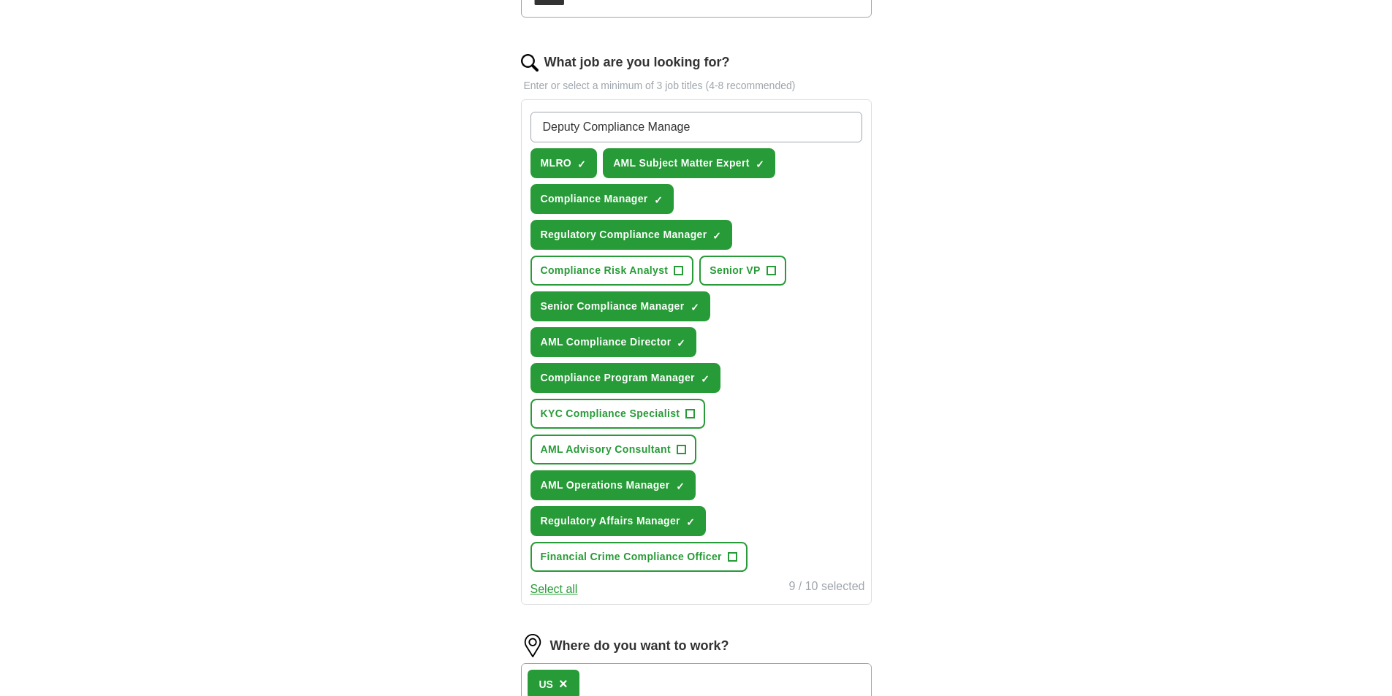 The height and width of the screenshot is (696, 1392). Describe the element at coordinates (631, 235) in the screenshot. I see `button: Regulatory Compliance Manager✓` at that location.